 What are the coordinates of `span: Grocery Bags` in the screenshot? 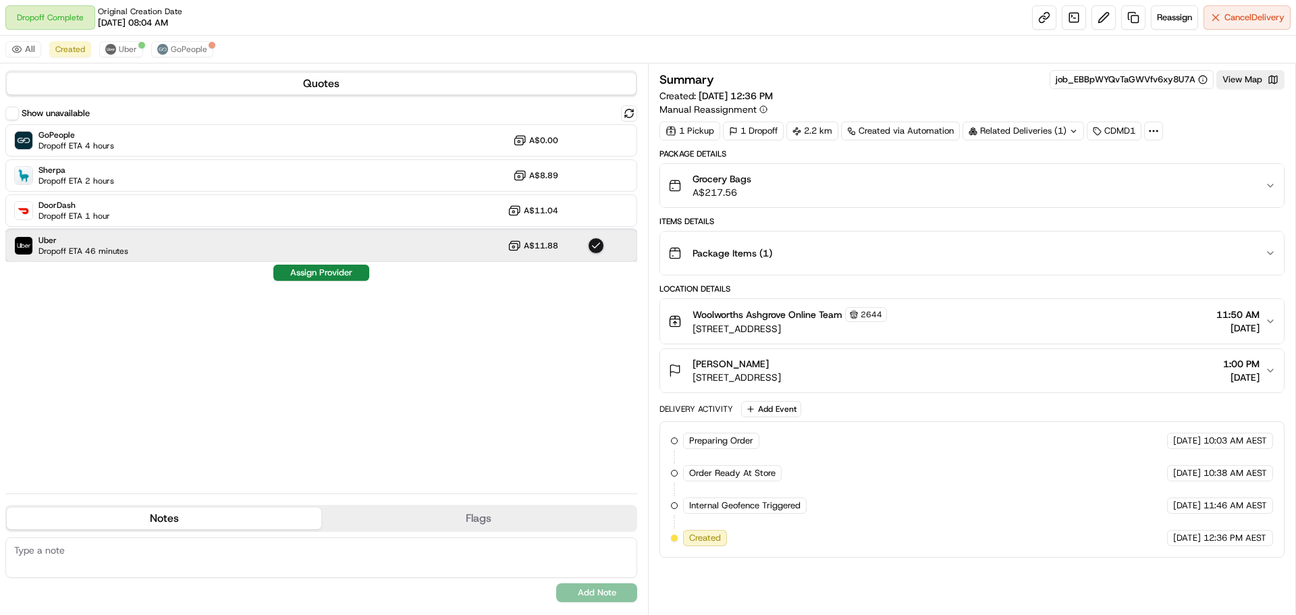 It's located at (722, 179).